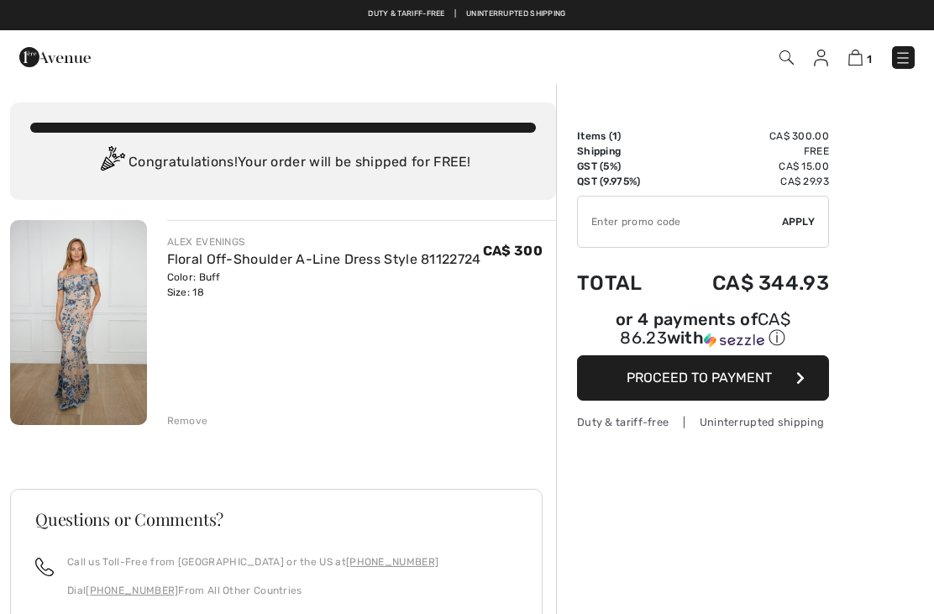 The image size is (934, 614). I want to click on span: CA$ 300, so click(513, 250).